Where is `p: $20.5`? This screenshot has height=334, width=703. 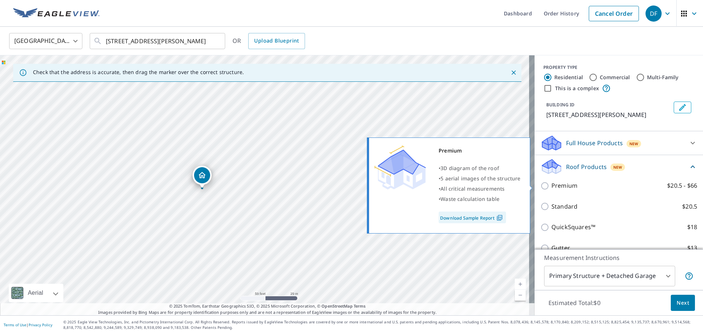
p: $20.5 is located at coordinates (690, 206).